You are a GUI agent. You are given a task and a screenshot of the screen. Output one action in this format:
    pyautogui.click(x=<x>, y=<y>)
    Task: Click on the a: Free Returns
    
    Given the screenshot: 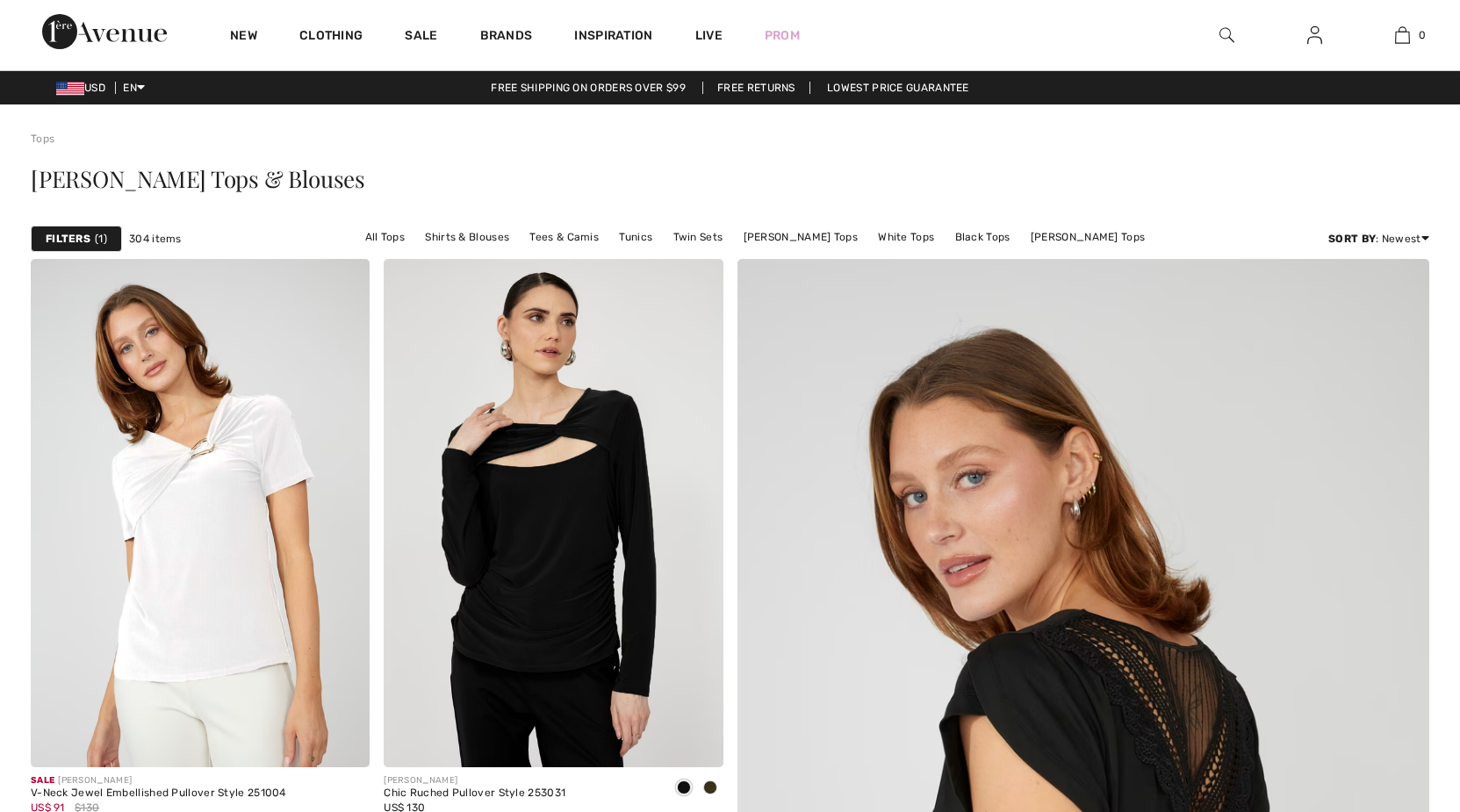 What is the action you would take?
    pyautogui.click(x=756, y=88)
    